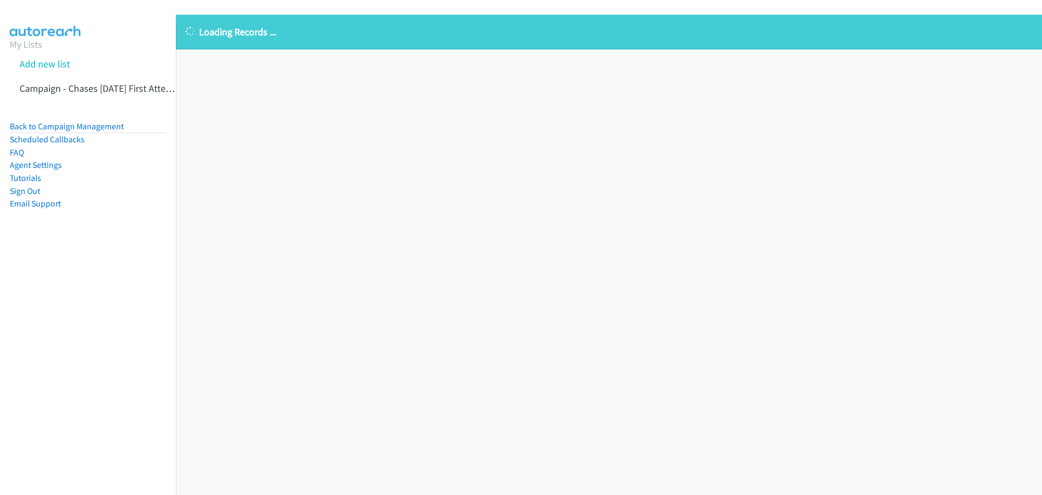  Describe the element at coordinates (67, 126) in the screenshot. I see `a: Back to Campaign Management` at that location.